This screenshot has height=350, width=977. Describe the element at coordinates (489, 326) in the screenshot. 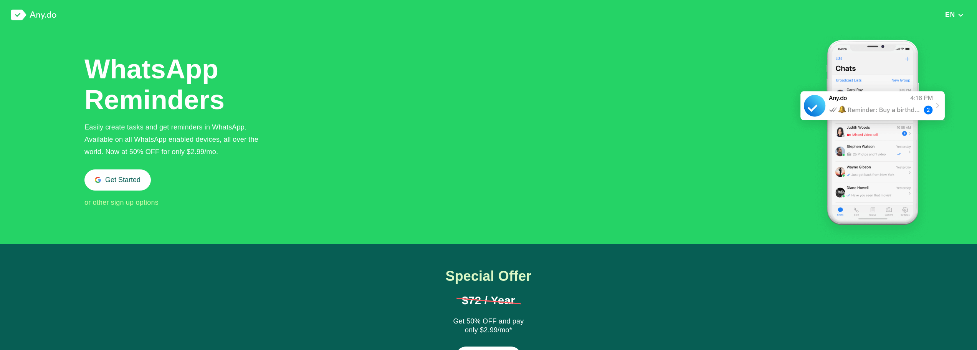

I see `div: Get 50% OFF and pay only $2.99/mo*` at that location.